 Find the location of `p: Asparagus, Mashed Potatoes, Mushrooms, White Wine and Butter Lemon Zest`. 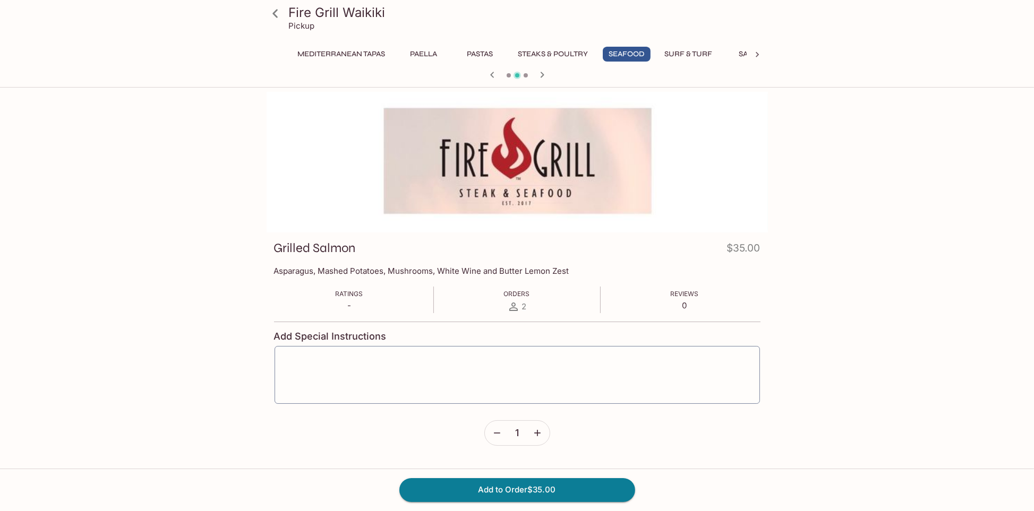

p: Asparagus, Mashed Potatoes, Mushrooms, White Wine and Butter Lemon Zest is located at coordinates (517, 271).